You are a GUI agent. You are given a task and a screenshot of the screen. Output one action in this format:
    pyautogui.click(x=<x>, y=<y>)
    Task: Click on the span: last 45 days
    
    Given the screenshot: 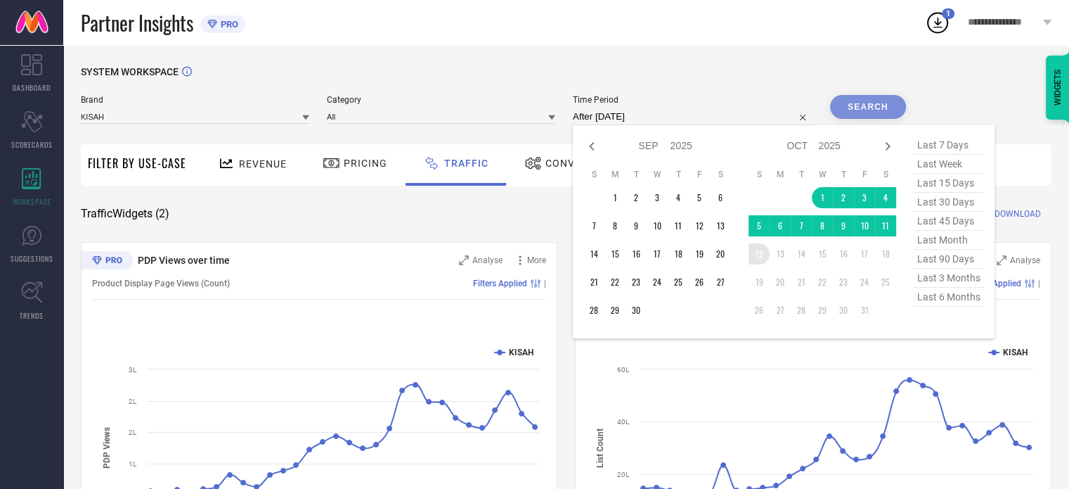 What is the action you would take?
    pyautogui.click(x=949, y=221)
    